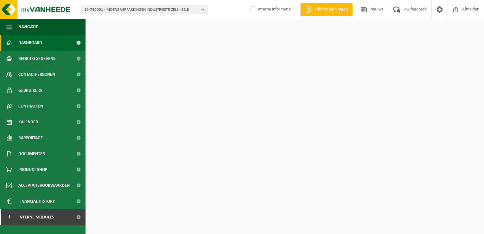 The height and width of the screenshot is (234, 484). I want to click on span: I, so click(9, 217).